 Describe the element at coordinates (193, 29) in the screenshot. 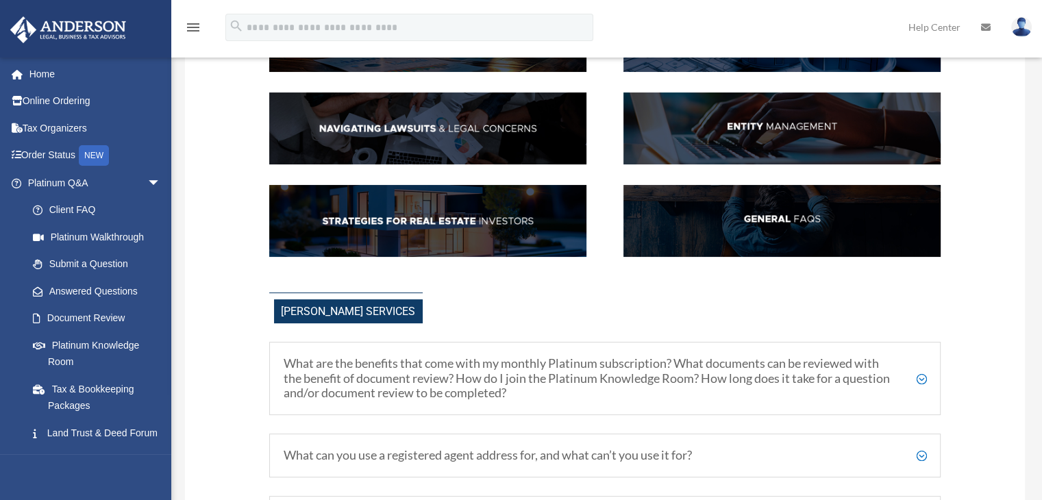

I see `a: menu` at that location.